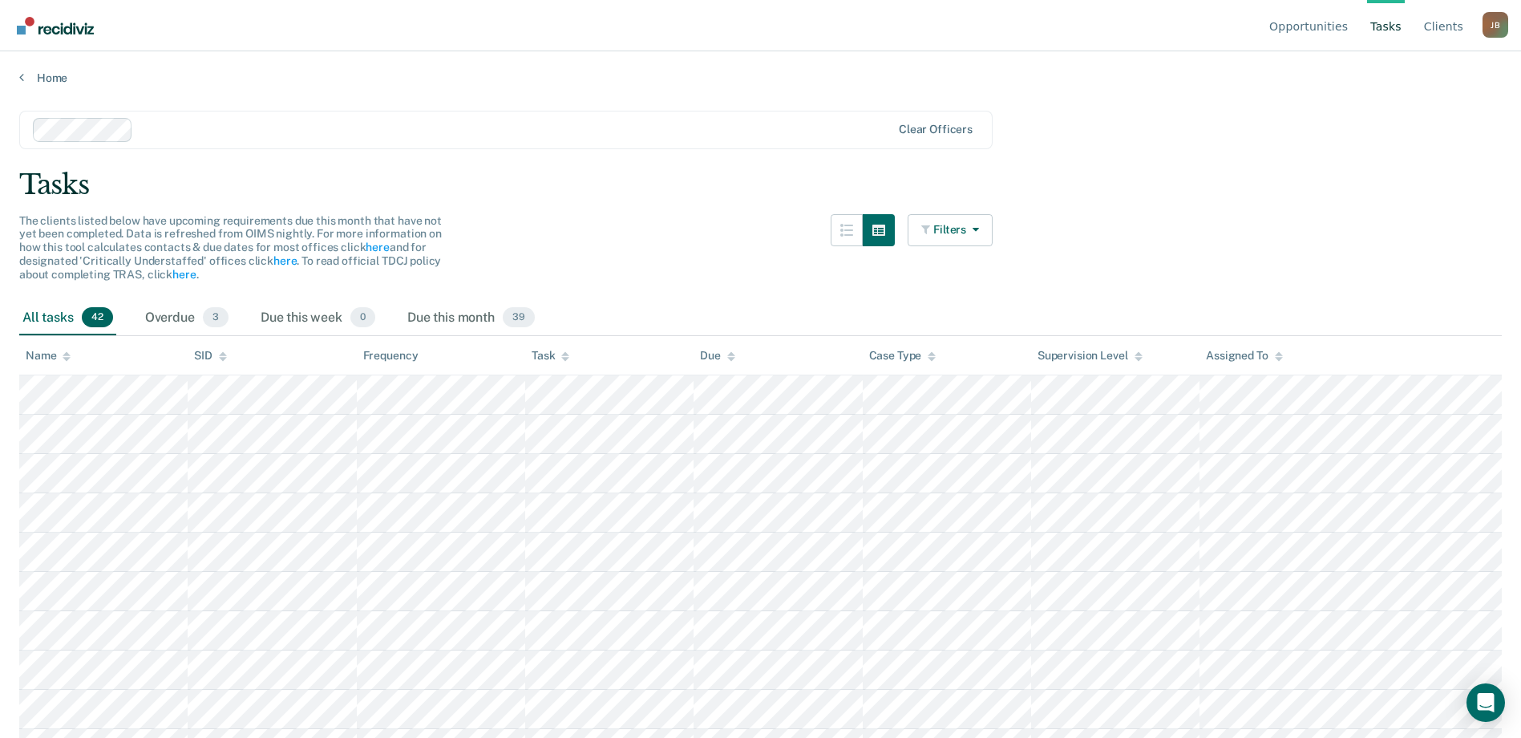 This screenshot has height=738, width=1521. What do you see at coordinates (391, 355) in the screenshot?
I see `div: Frequency` at bounding box center [391, 355].